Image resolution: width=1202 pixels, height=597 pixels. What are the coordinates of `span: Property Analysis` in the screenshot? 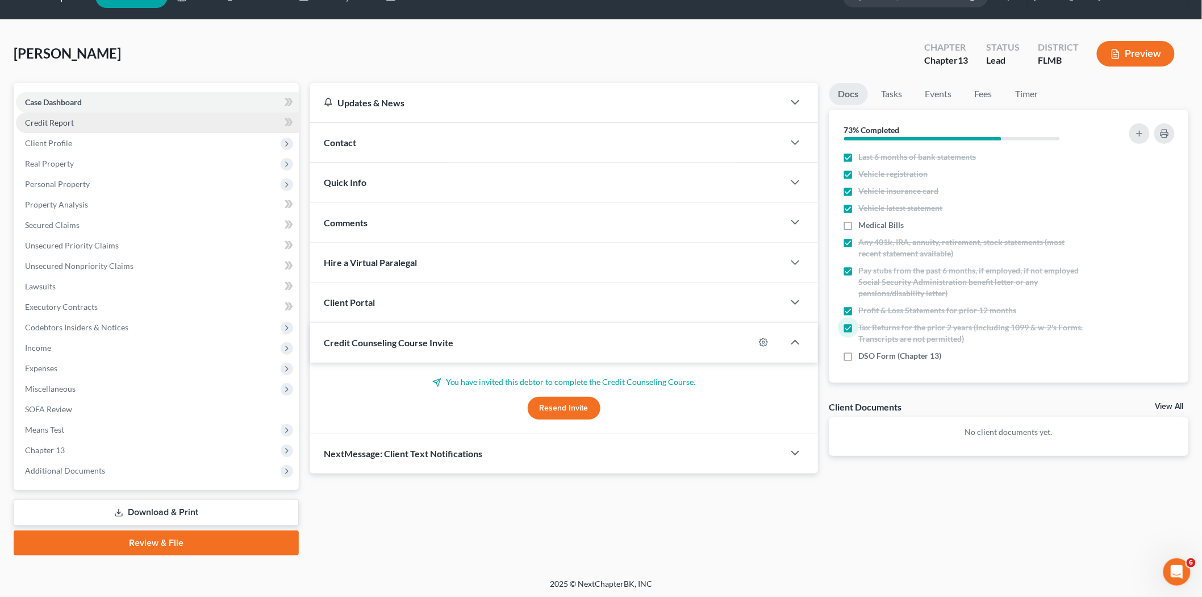 It's located at (56, 204).